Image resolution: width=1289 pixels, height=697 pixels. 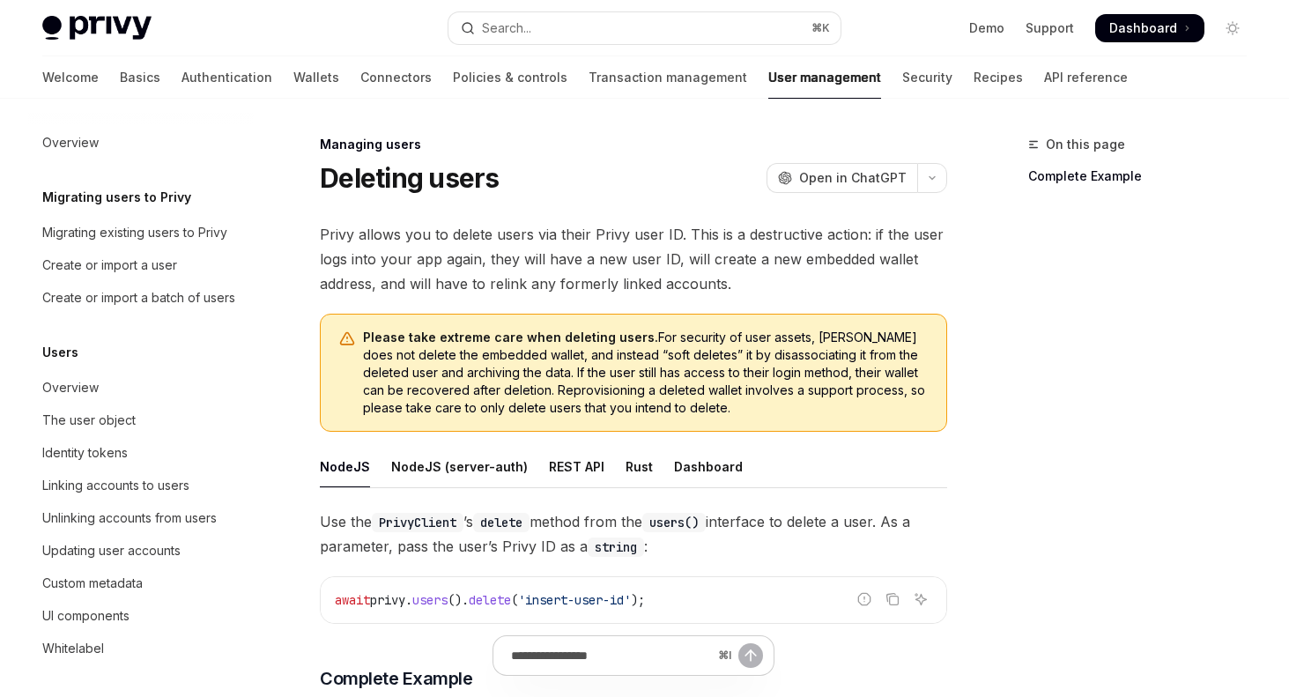 I want to click on a: Migrating existing users to Privy, so click(x=141, y=233).